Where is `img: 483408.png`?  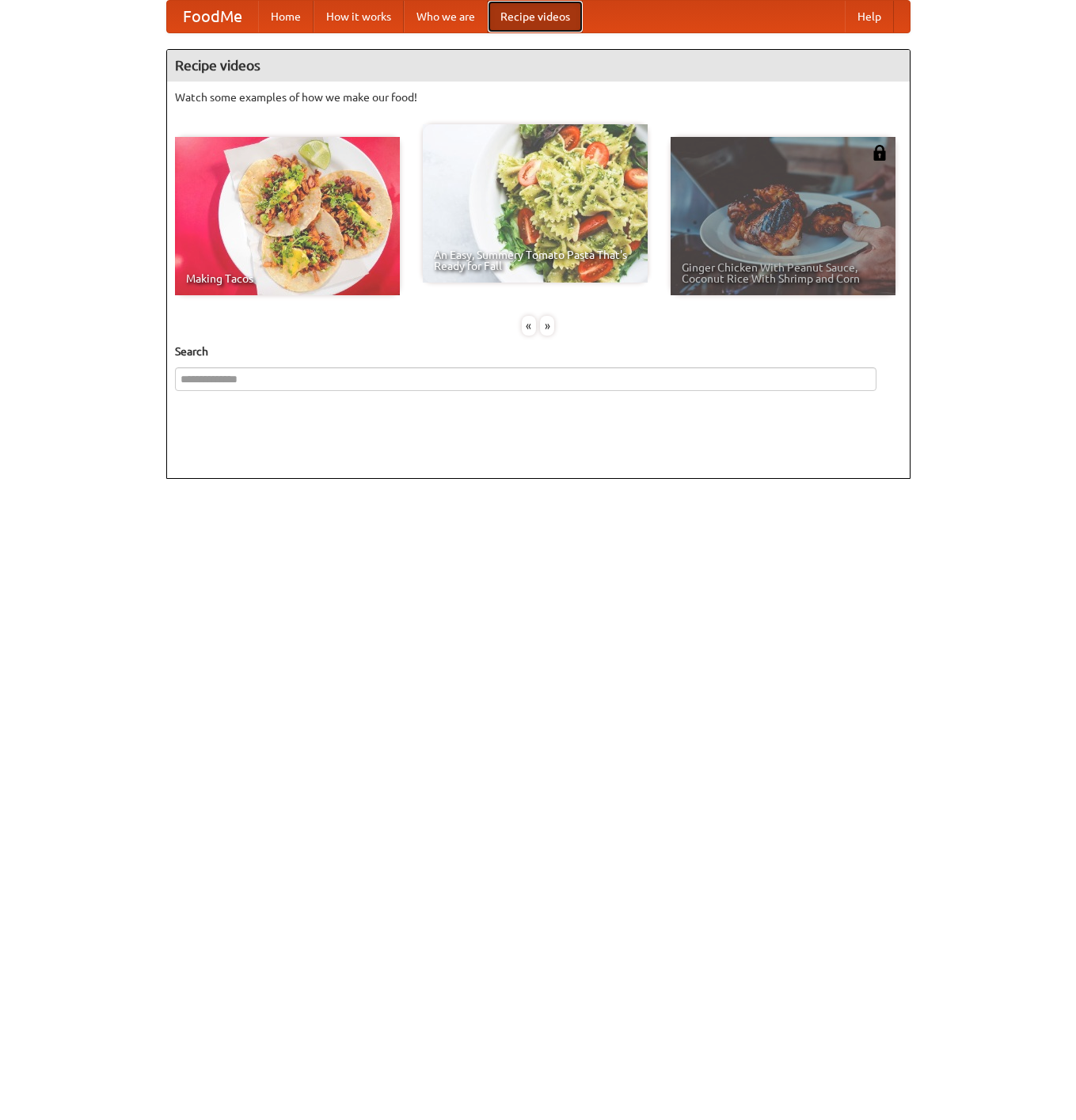
img: 483408.png is located at coordinates (879, 153).